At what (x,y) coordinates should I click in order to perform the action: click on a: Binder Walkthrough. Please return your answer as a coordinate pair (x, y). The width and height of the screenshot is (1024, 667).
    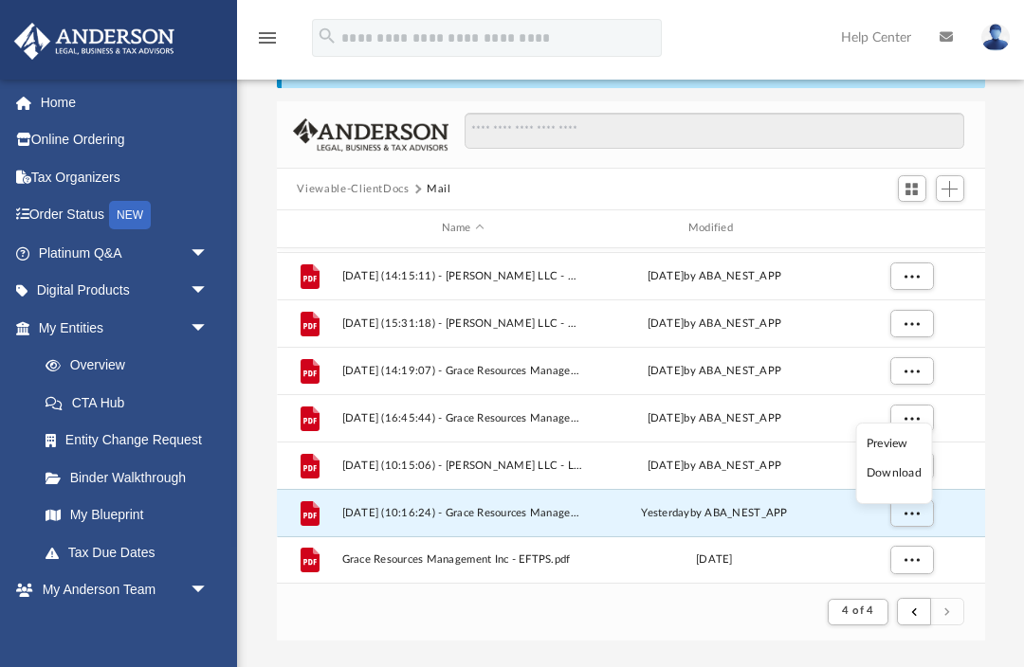
    Looking at the image, I should click on (132, 478).